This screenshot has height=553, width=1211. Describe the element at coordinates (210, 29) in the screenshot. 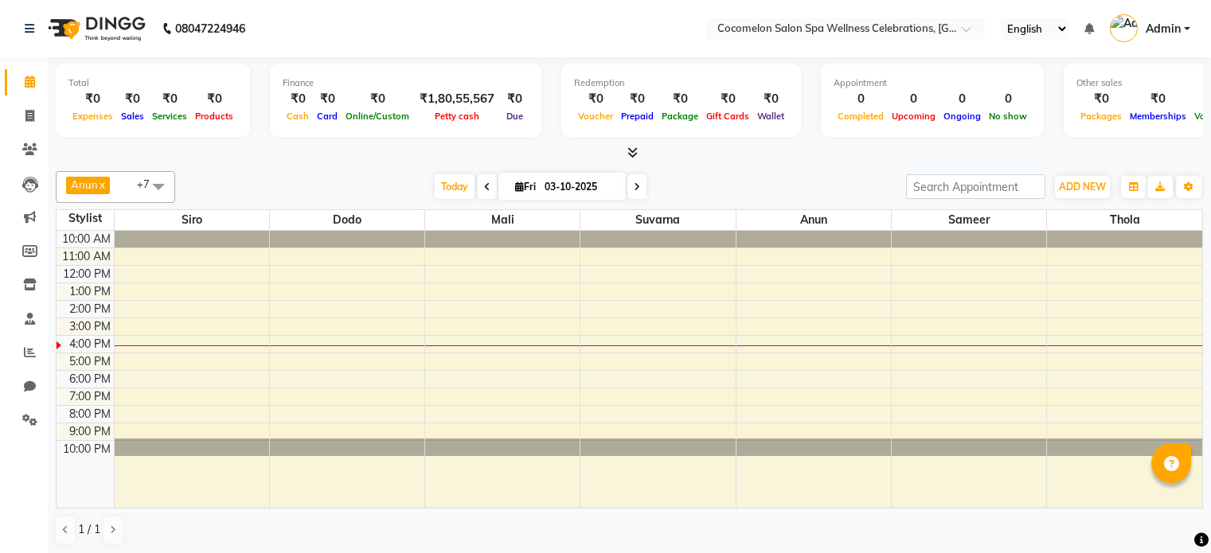

I see `b: 08047224946` at that location.